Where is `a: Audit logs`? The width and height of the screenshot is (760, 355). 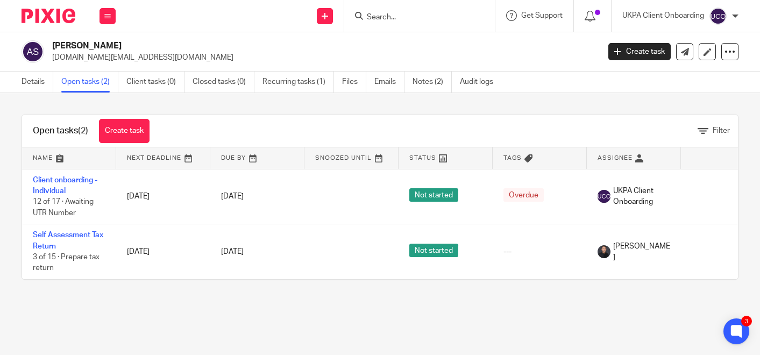
a: Audit logs is located at coordinates (481, 82).